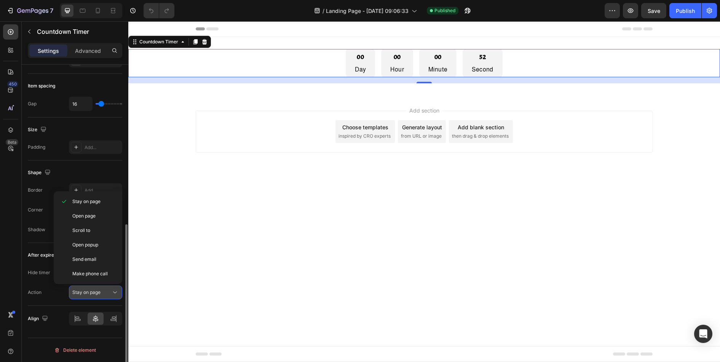 This screenshot has height=362, width=720. Describe the element at coordinates (685, 11) in the screenshot. I see `div: Publish` at that location.